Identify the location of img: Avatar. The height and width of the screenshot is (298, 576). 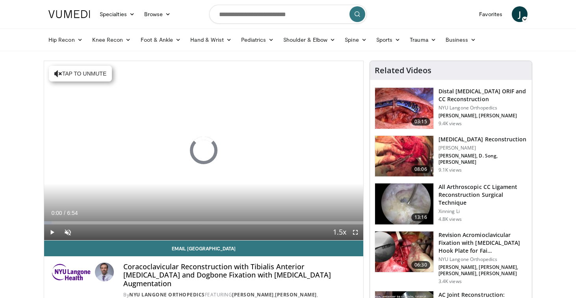
(104, 272).